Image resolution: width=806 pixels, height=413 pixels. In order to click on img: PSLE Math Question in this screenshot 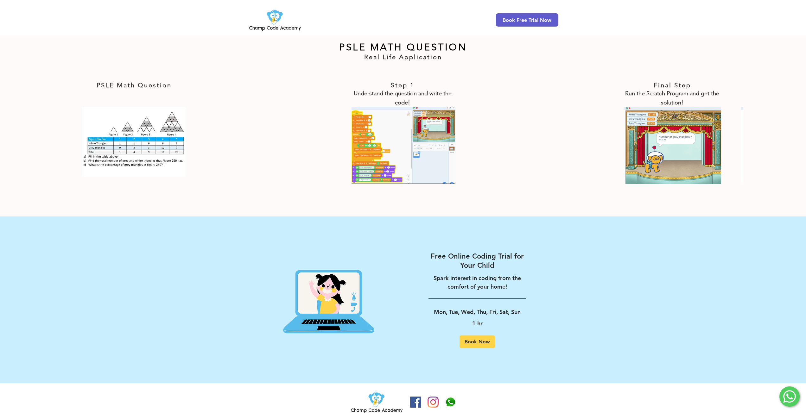, I will do `click(134, 142)`.